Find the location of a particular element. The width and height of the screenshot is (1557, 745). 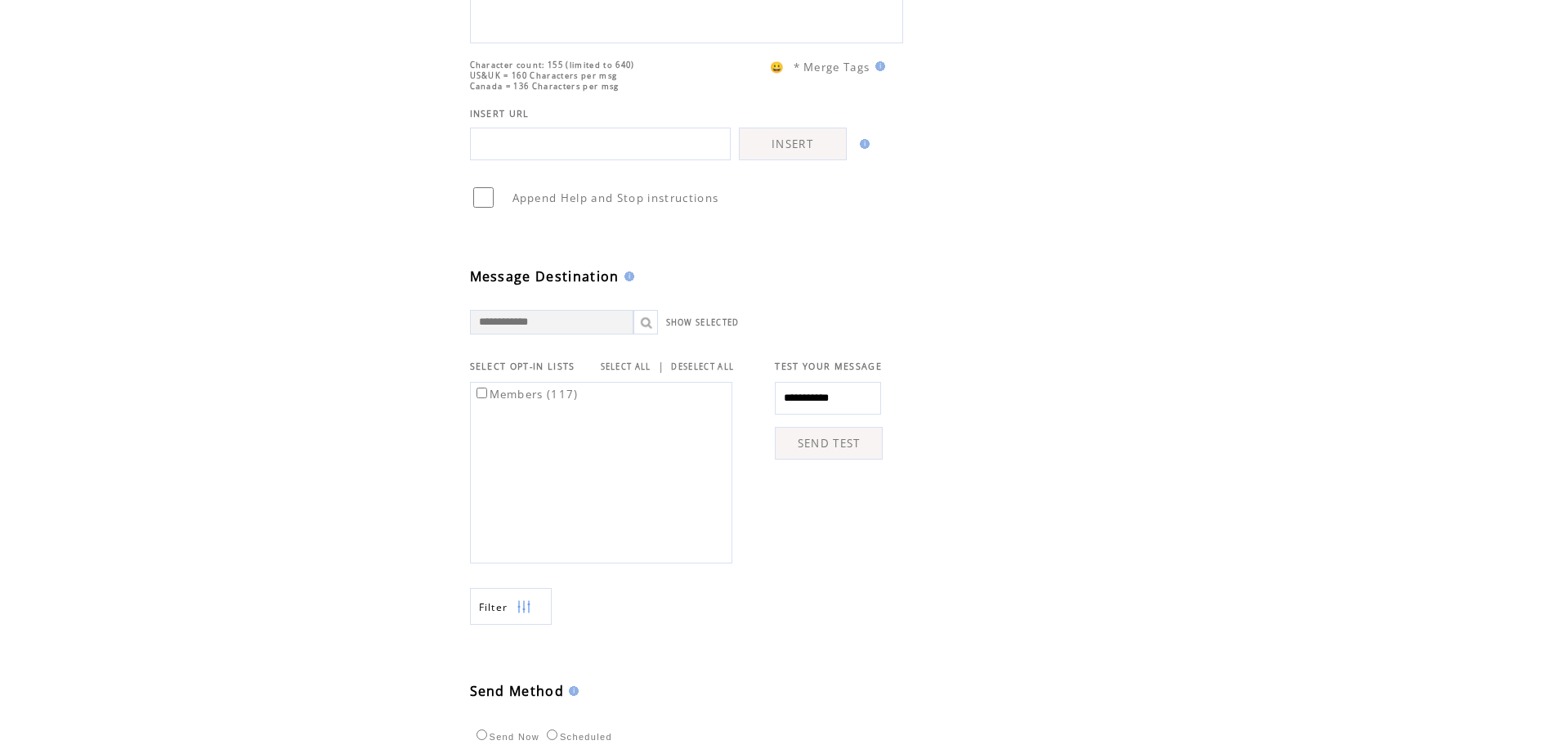

label: Send Now is located at coordinates (506, 736).